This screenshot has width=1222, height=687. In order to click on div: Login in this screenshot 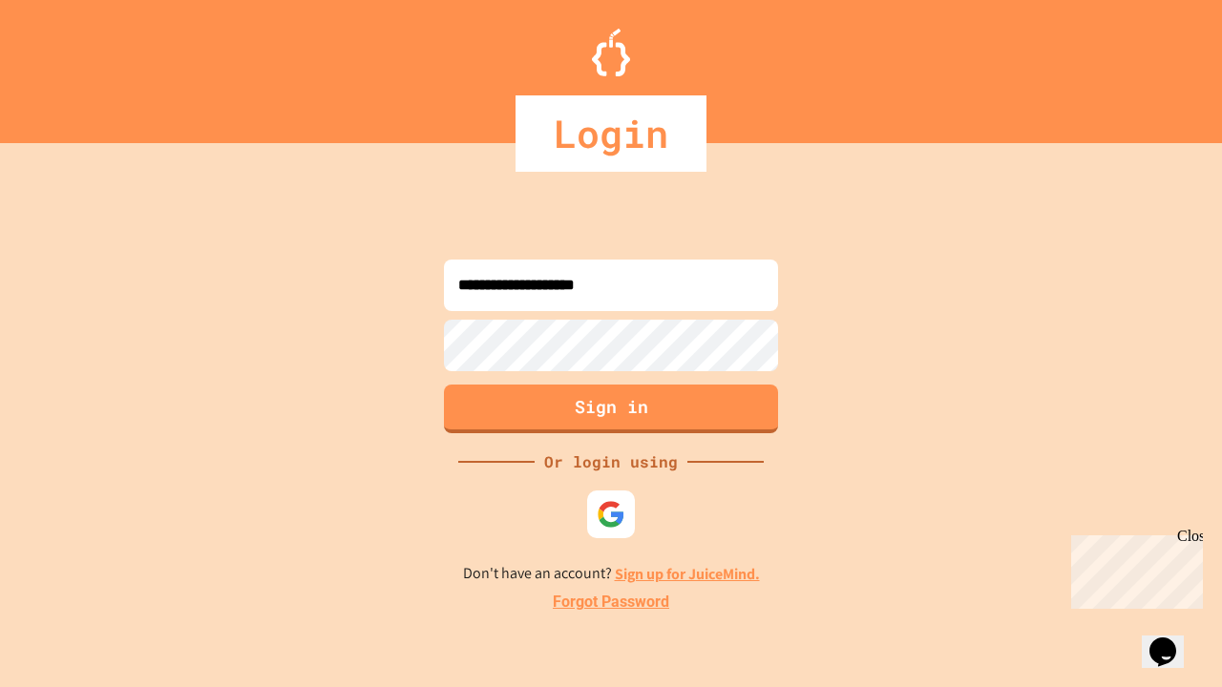, I will do `click(611, 134)`.